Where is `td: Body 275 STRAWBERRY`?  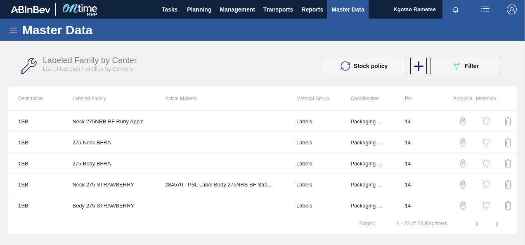 td: Body 275 STRAWBERRY is located at coordinates (109, 206).